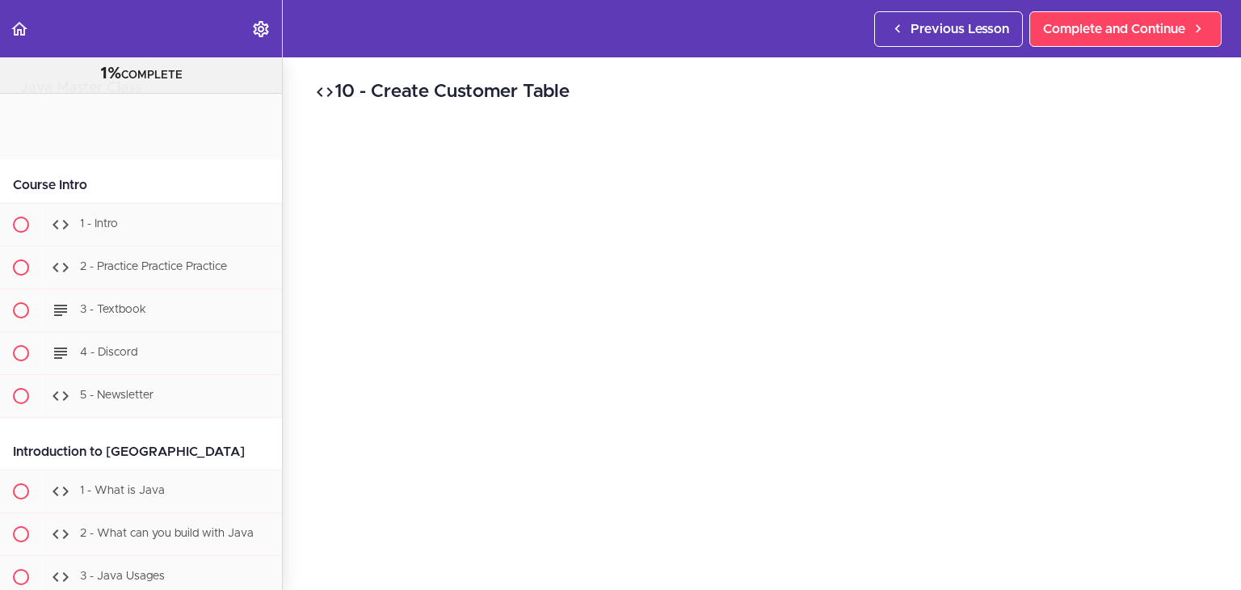 The width and height of the screenshot is (1241, 590). What do you see at coordinates (99, 224) in the screenshot?
I see `span: 1 - Intro` at bounding box center [99, 224].